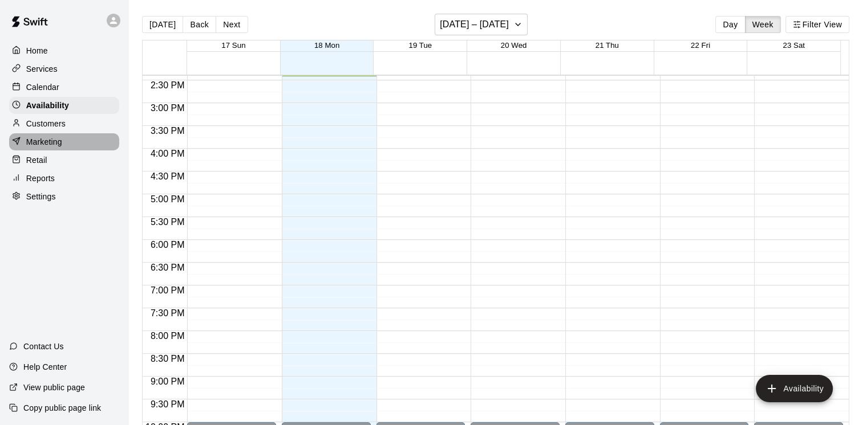 This screenshot has height=425, width=863. I want to click on span: 8:00 PM, so click(168, 336).